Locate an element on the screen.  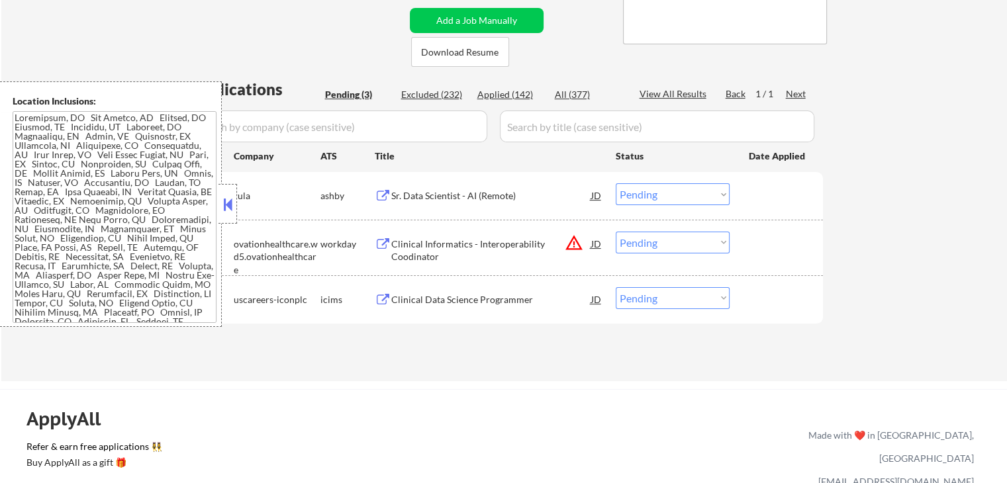
div: ApplyAll is located at coordinates (71, 419).